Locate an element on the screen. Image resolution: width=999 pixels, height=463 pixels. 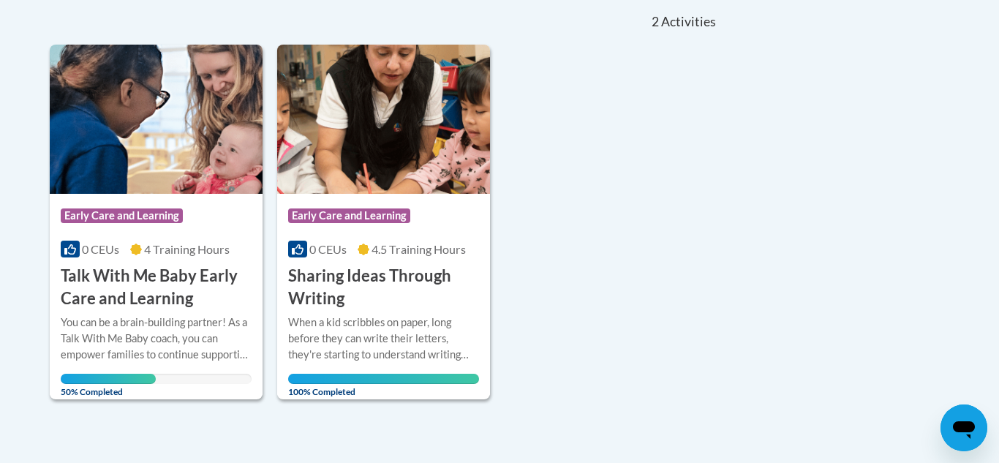
h3: Talk With Me Baby Early Care and Learning is located at coordinates (156, 287).